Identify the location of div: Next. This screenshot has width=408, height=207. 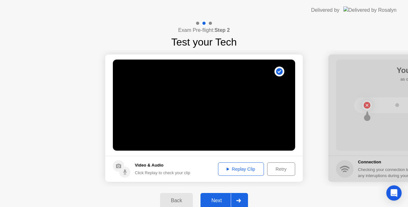
(217, 201).